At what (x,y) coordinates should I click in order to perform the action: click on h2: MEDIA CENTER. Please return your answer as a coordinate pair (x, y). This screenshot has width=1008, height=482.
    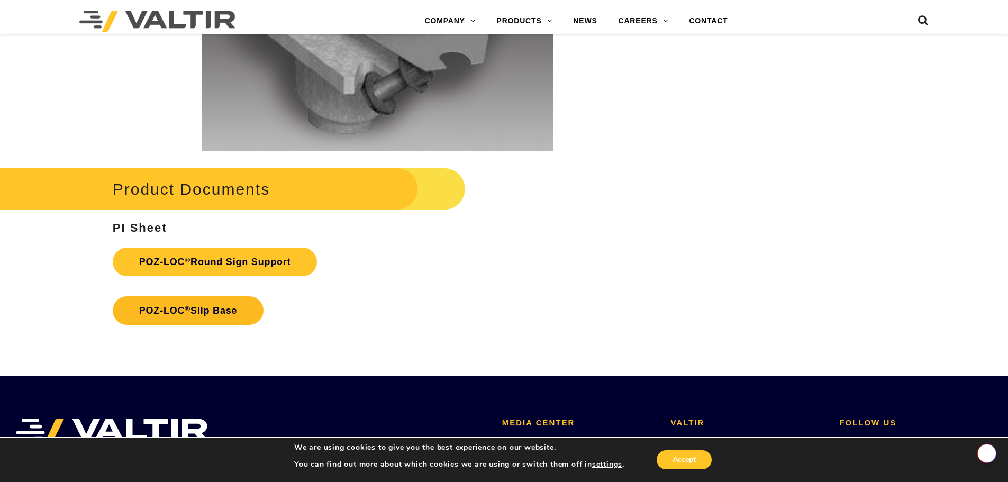
    Looking at the image, I should click on (578, 423).